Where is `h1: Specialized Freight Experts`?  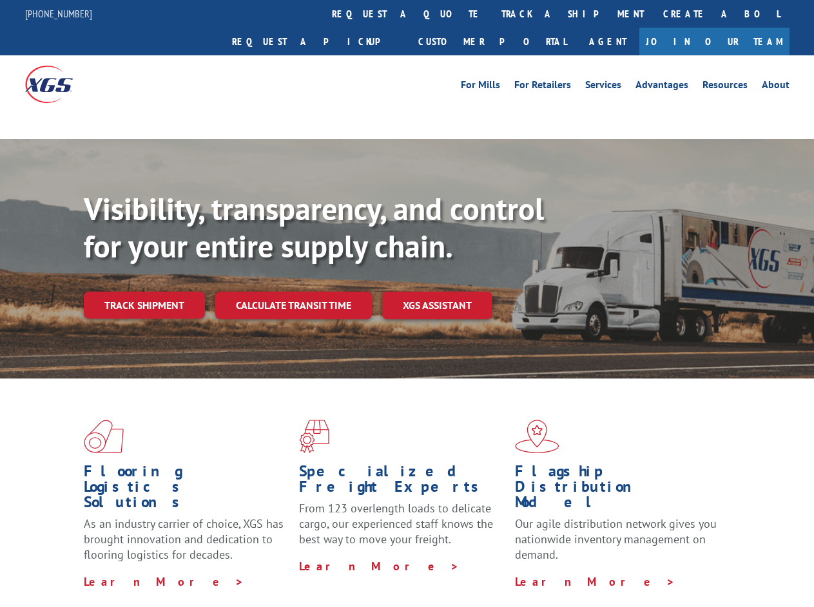
h1: Specialized Freight Experts is located at coordinates (401, 482).